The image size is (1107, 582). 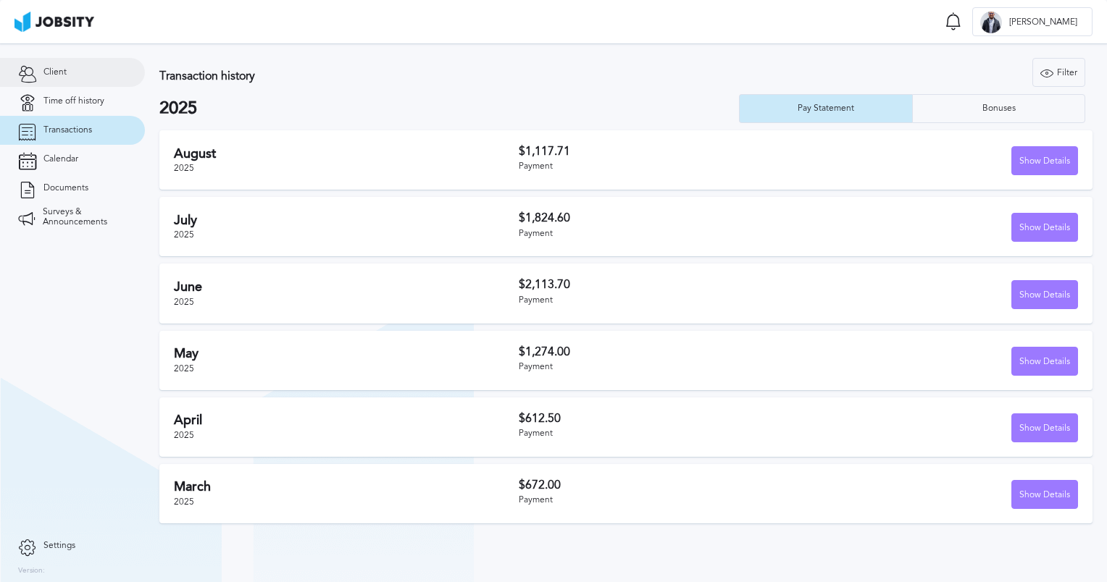 I want to click on div: Bonuses, so click(x=999, y=109).